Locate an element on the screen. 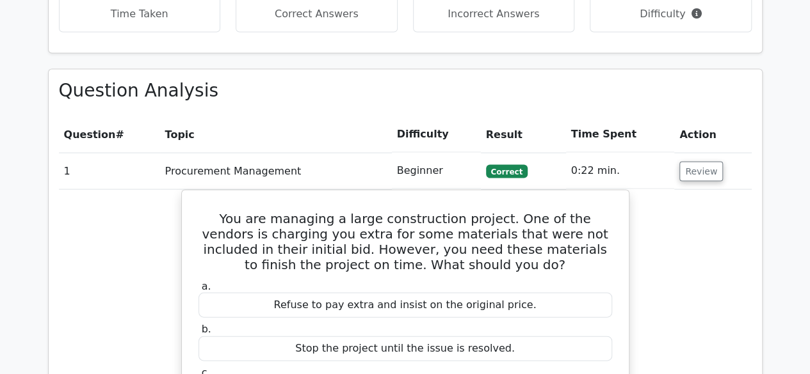  span: Question is located at coordinates (90, 134).